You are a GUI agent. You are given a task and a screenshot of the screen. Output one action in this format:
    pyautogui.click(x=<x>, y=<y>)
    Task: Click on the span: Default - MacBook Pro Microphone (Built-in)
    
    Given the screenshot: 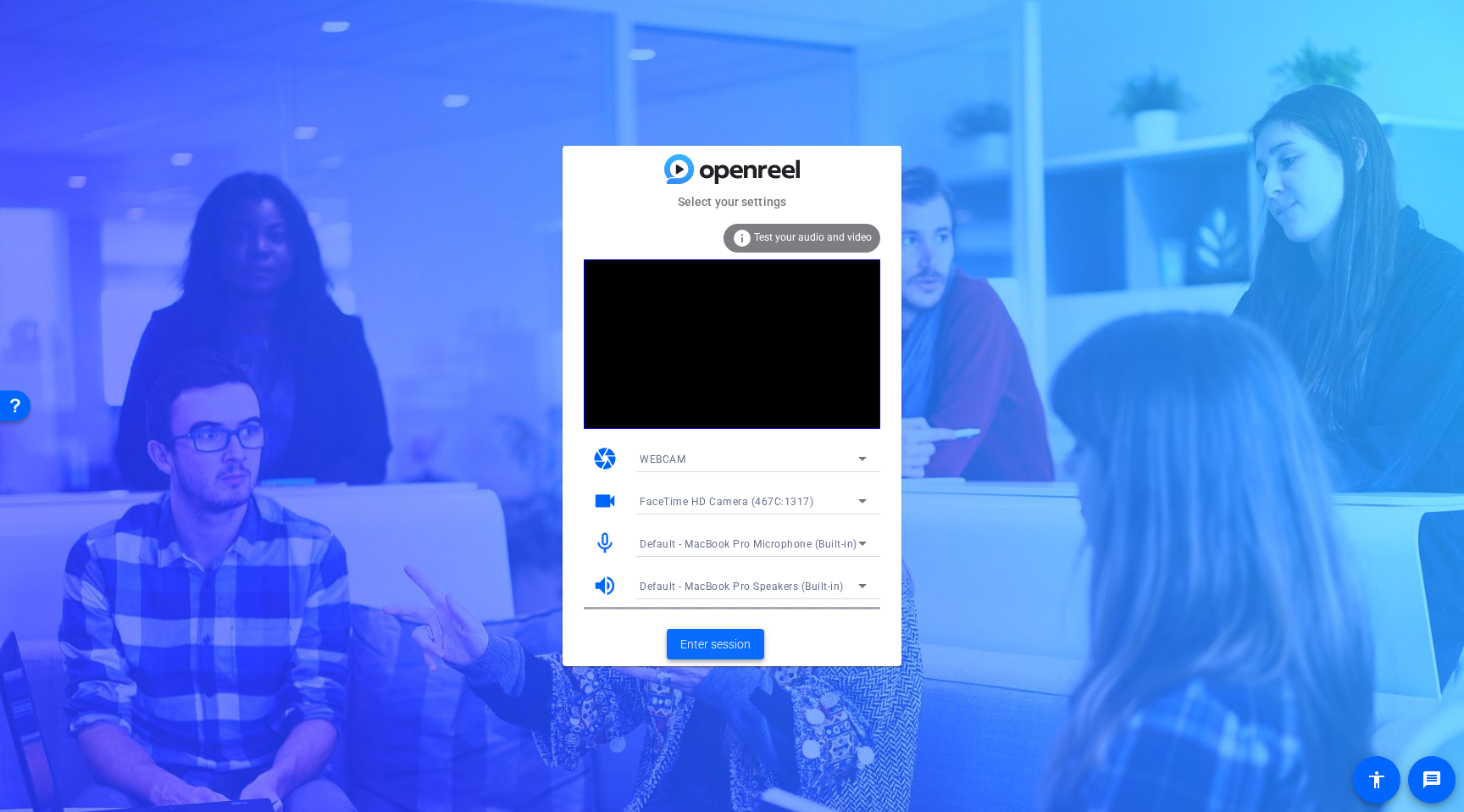 What is the action you would take?
    pyautogui.click(x=749, y=544)
    